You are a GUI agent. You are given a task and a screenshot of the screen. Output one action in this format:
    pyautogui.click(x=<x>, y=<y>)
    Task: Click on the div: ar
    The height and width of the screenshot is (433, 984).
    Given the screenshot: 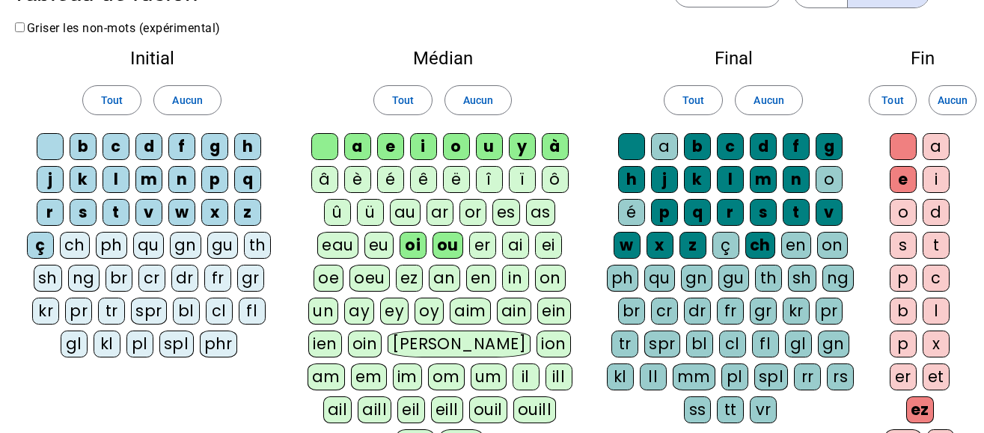 What is the action you would take?
    pyautogui.click(x=440, y=213)
    